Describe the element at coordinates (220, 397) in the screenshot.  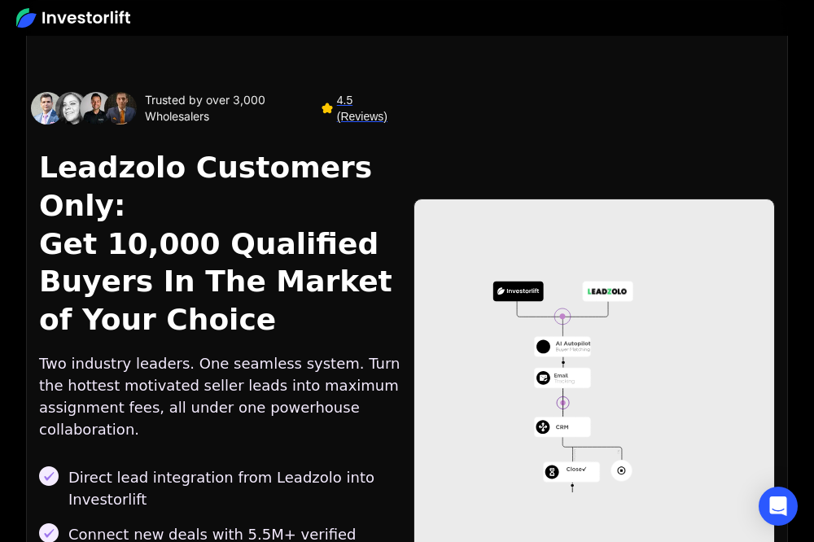
I see `div: Two industry leaders. One seamless system. Turn the hottest motivated seller leads into maximum a...` at that location.